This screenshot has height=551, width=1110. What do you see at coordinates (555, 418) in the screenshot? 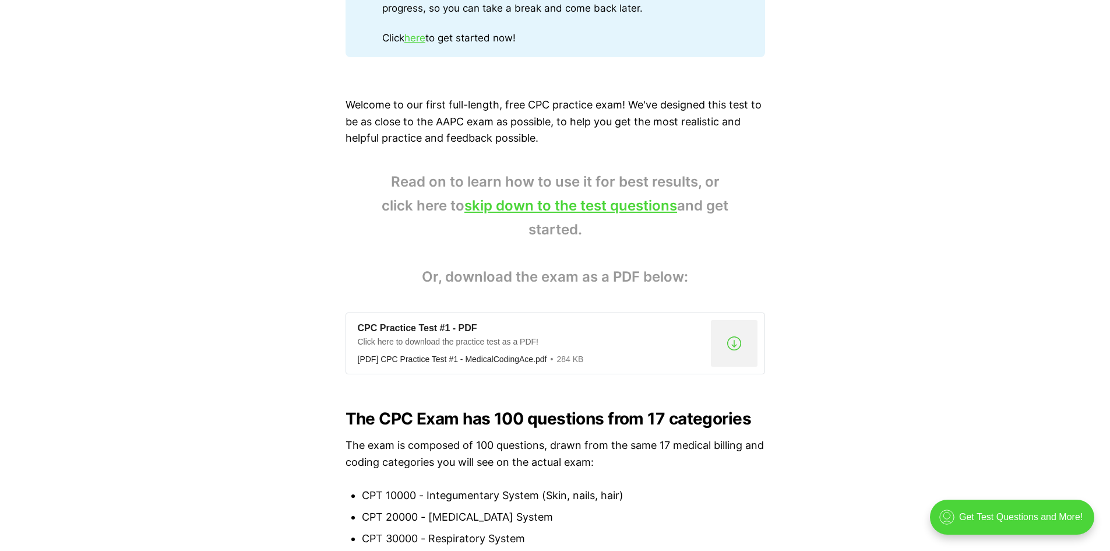
I see `h2: The CPC Exam has 100 questions from 17 categories` at bounding box center [555, 418].